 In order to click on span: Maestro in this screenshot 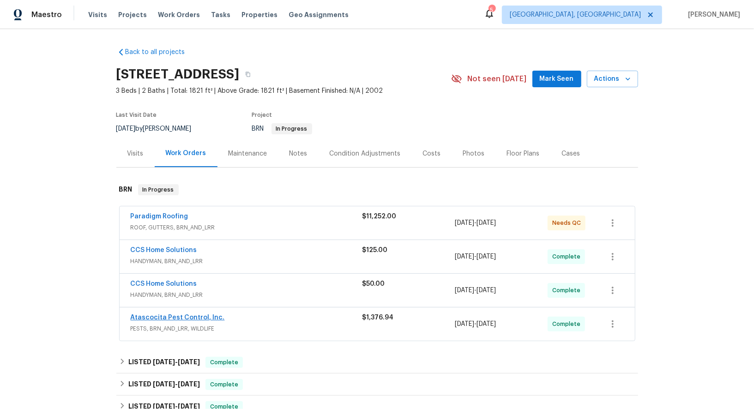, I will do `click(47, 15)`.